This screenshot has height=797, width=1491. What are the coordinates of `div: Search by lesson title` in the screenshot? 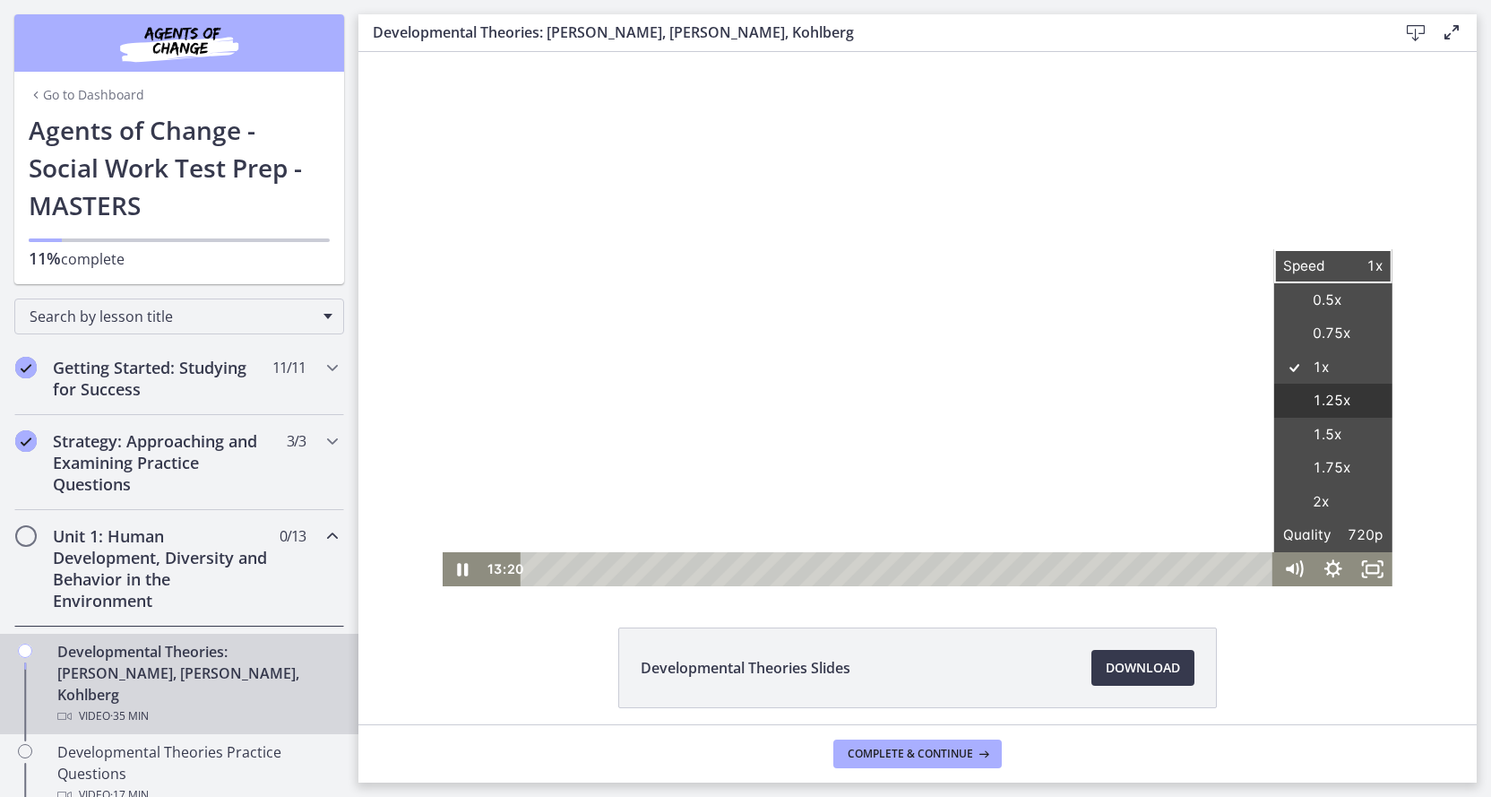 It's located at (179, 316).